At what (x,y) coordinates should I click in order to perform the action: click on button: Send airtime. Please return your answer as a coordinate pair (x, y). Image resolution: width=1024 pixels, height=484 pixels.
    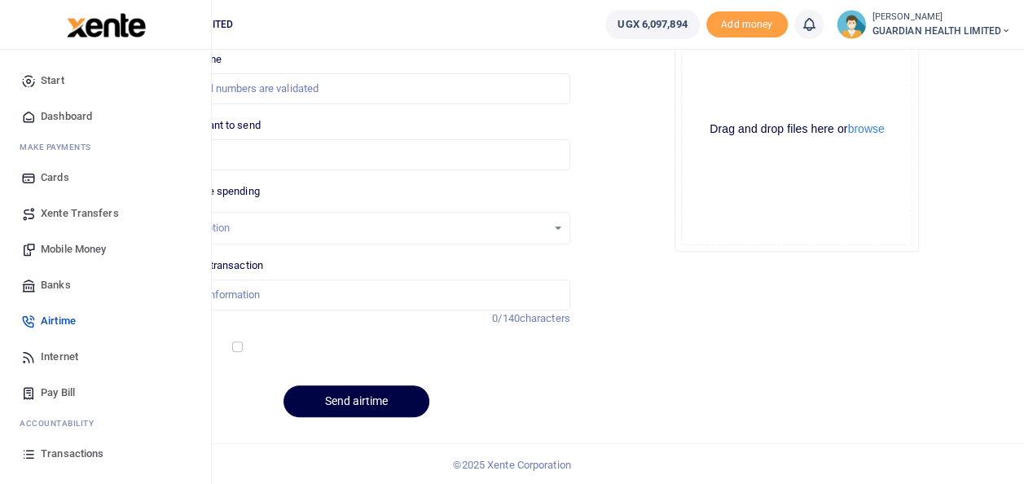
    Looking at the image, I should click on (356, 401).